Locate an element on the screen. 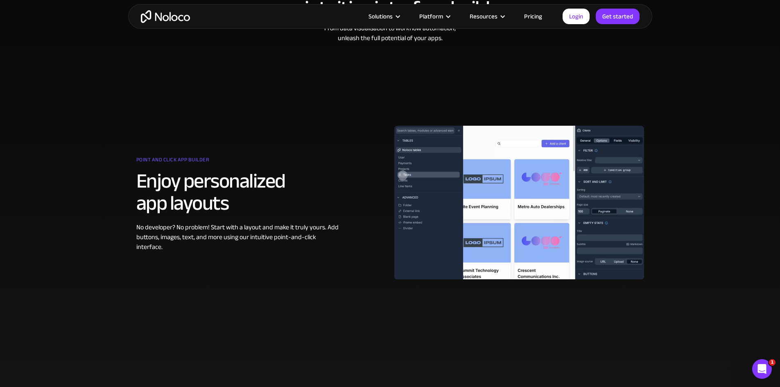  span: 1 is located at coordinates (772, 362).